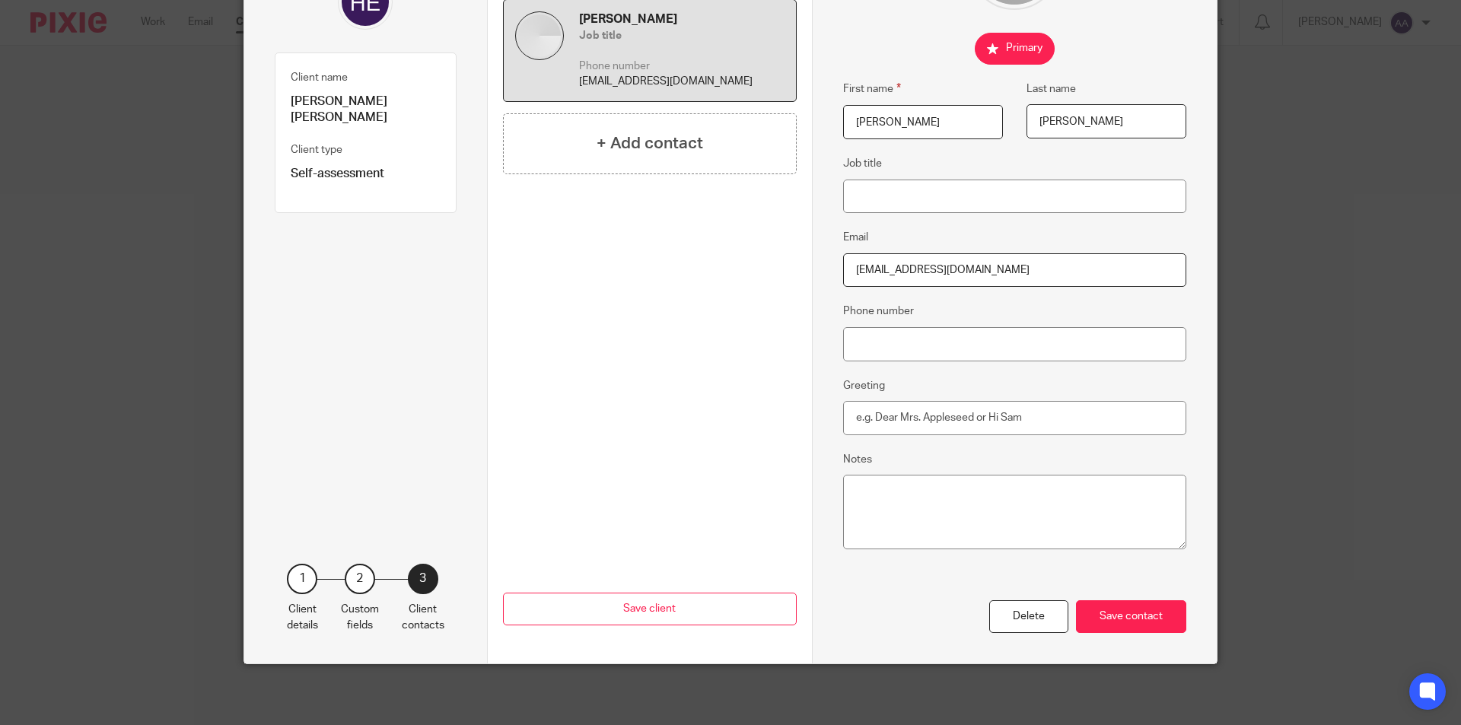 This screenshot has height=725, width=1461. Describe the element at coordinates (862, 164) in the screenshot. I see `label: Job title` at that location.